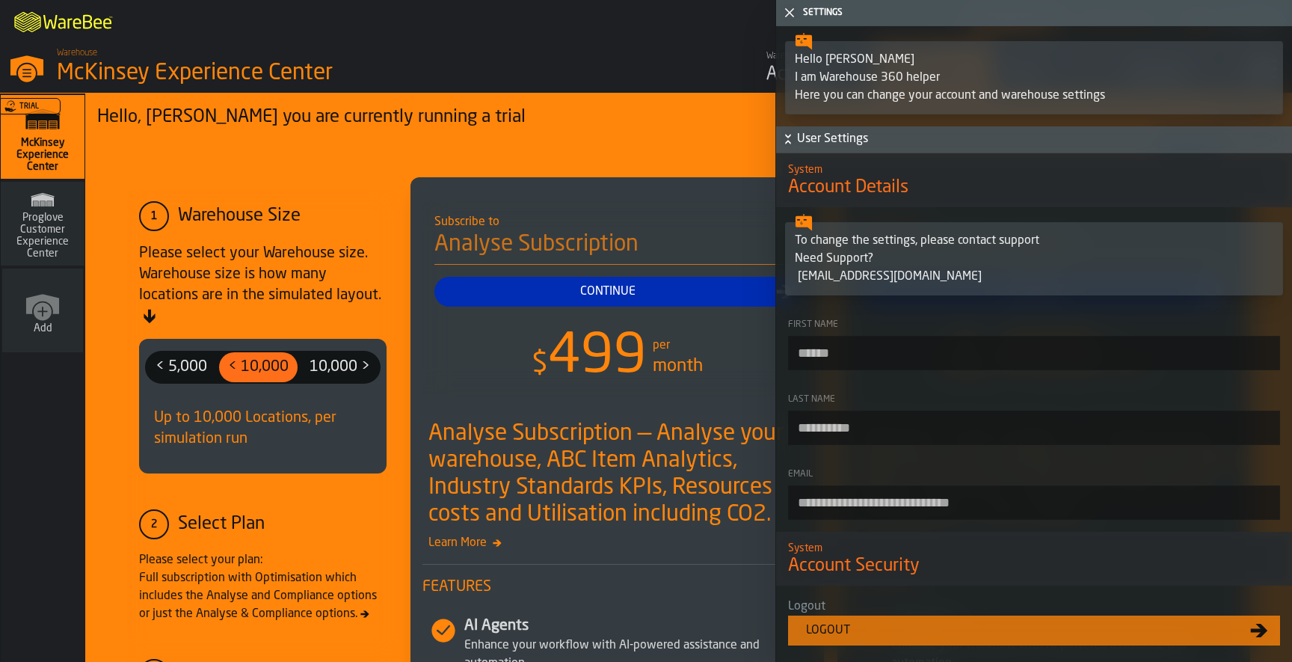 Image resolution: width=1292 pixels, height=662 pixels. What do you see at coordinates (181, 367) in the screenshot?
I see `label: button-switch-multi-< 5,000` at bounding box center [181, 367].